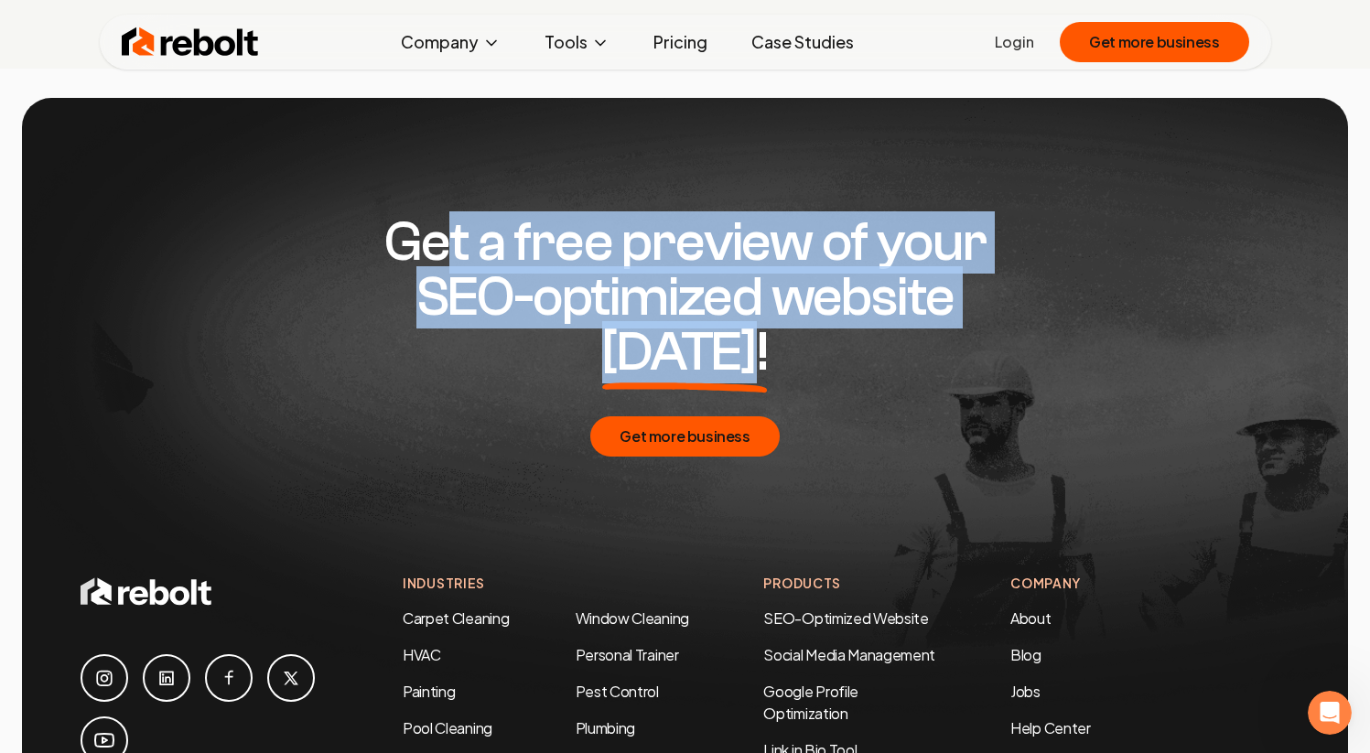 Image resolution: width=1370 pixels, height=753 pixels. Describe the element at coordinates (680, 42) in the screenshot. I see `a: Pricing` at that location.